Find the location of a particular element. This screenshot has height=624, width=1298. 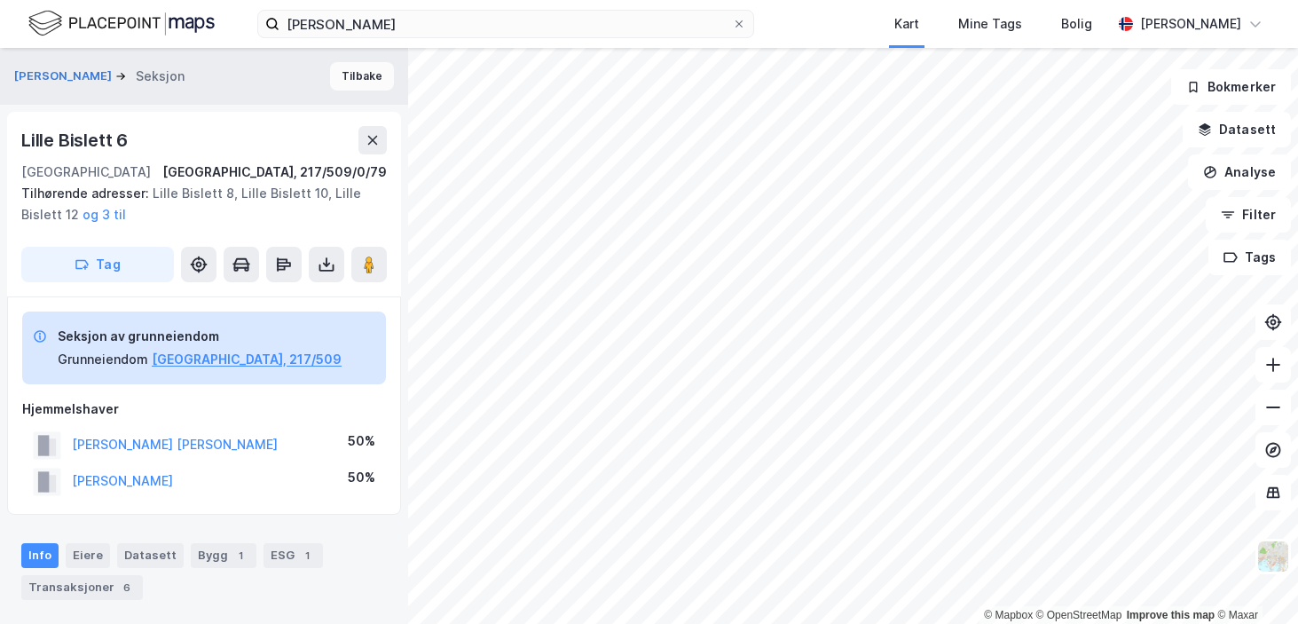

div: Mine Tags is located at coordinates (990, 24).